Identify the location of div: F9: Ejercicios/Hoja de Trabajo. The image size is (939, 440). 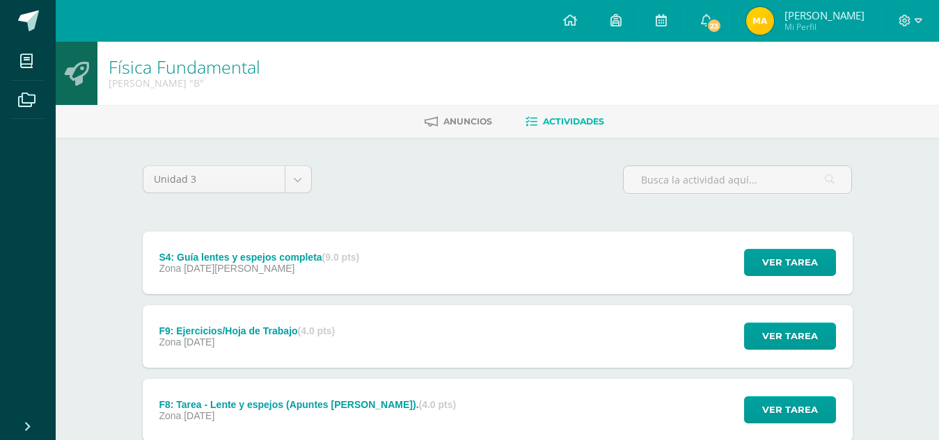
(246, 331).